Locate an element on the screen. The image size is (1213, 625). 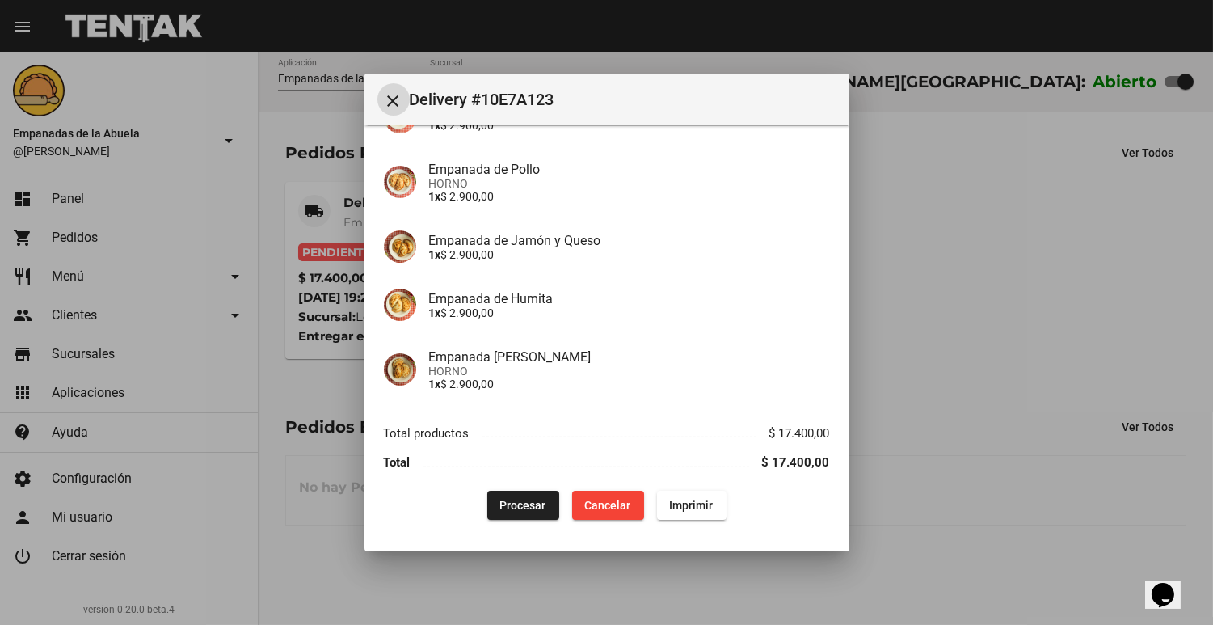
button: Cancelar is located at coordinates (608, 505).